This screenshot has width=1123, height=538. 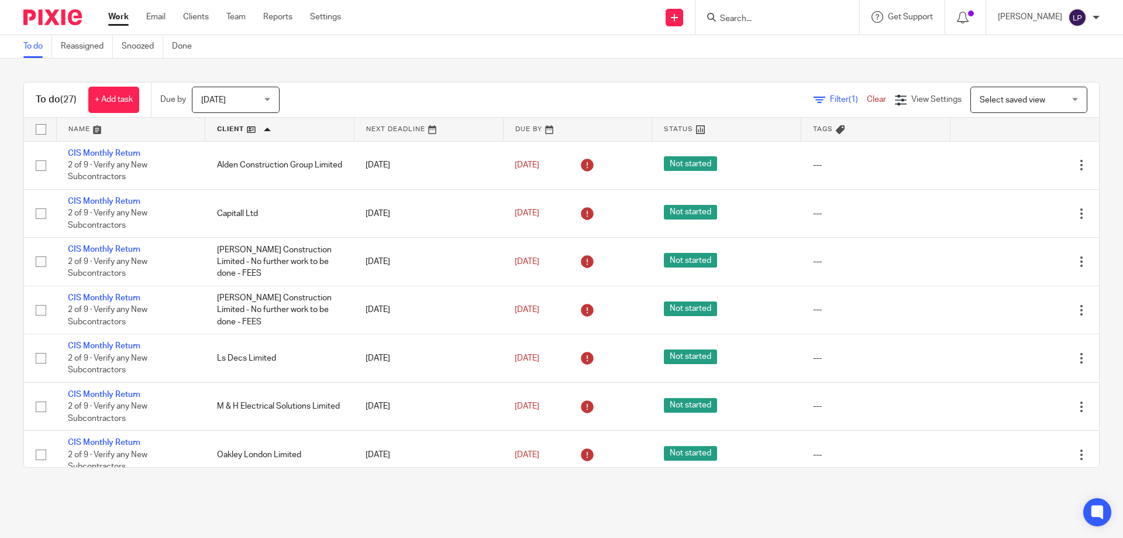 I want to click on input: Search, so click(x=772, y=19).